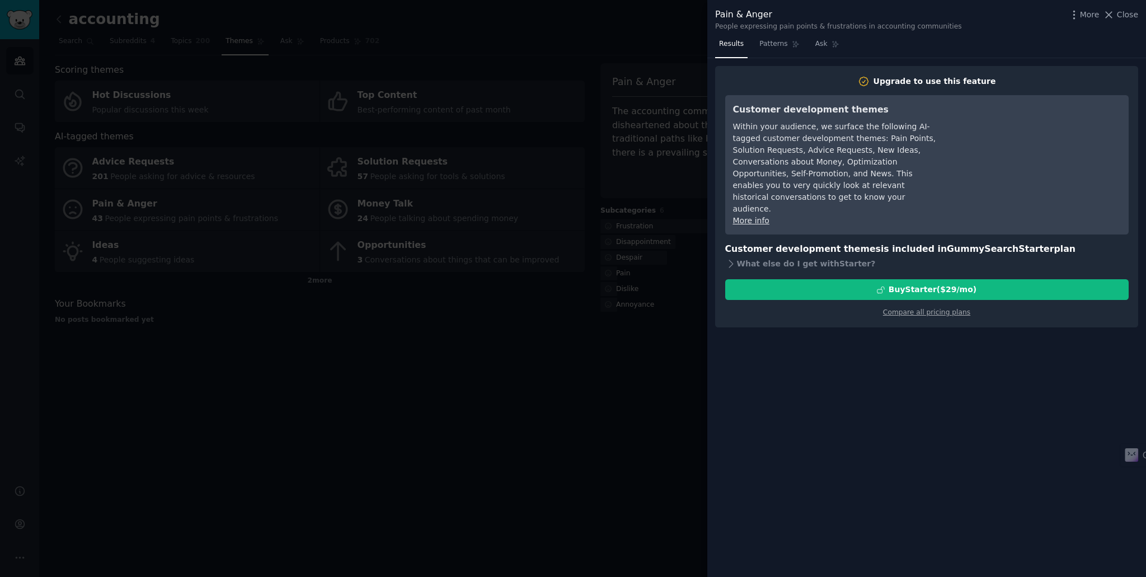  Describe the element at coordinates (779, 46) in the screenshot. I see `a: Patterns` at that location.